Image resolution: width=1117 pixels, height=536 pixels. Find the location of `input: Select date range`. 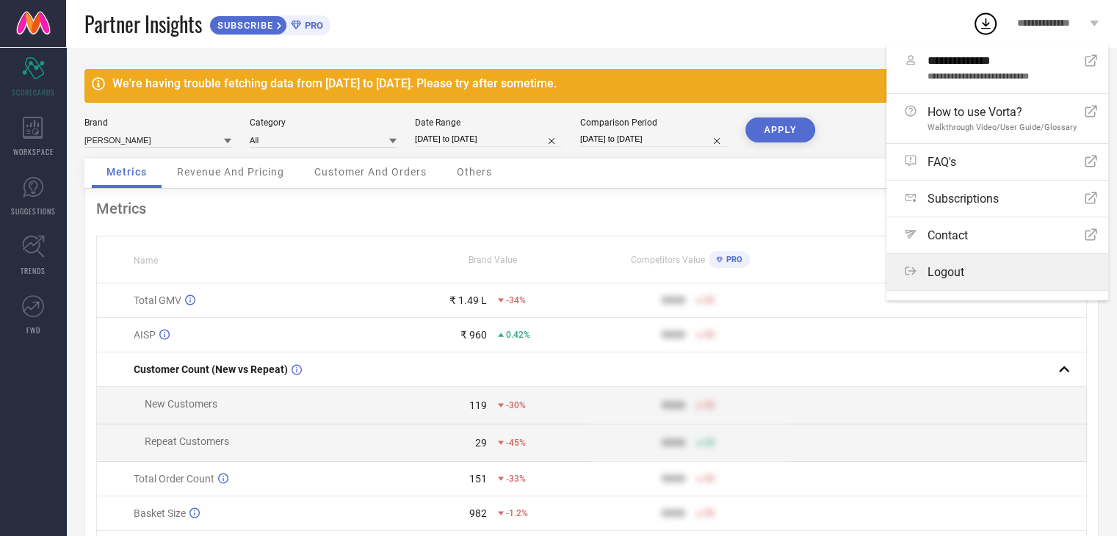

input: Select date range is located at coordinates (488, 139).